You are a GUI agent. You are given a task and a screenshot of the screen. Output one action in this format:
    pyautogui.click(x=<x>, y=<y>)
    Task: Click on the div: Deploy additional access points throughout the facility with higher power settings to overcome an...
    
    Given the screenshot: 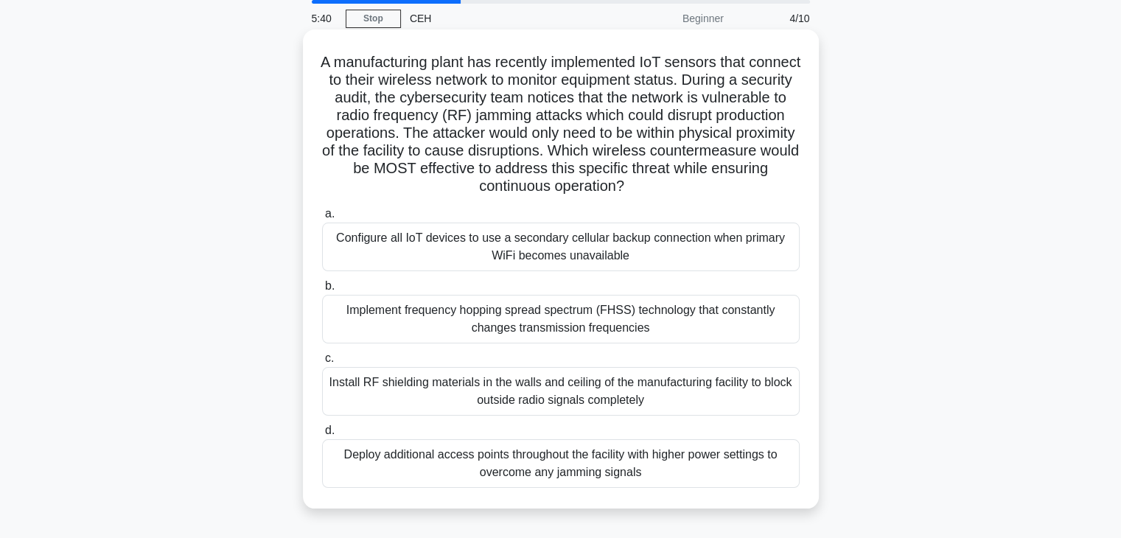 What is the action you would take?
    pyautogui.click(x=561, y=464)
    